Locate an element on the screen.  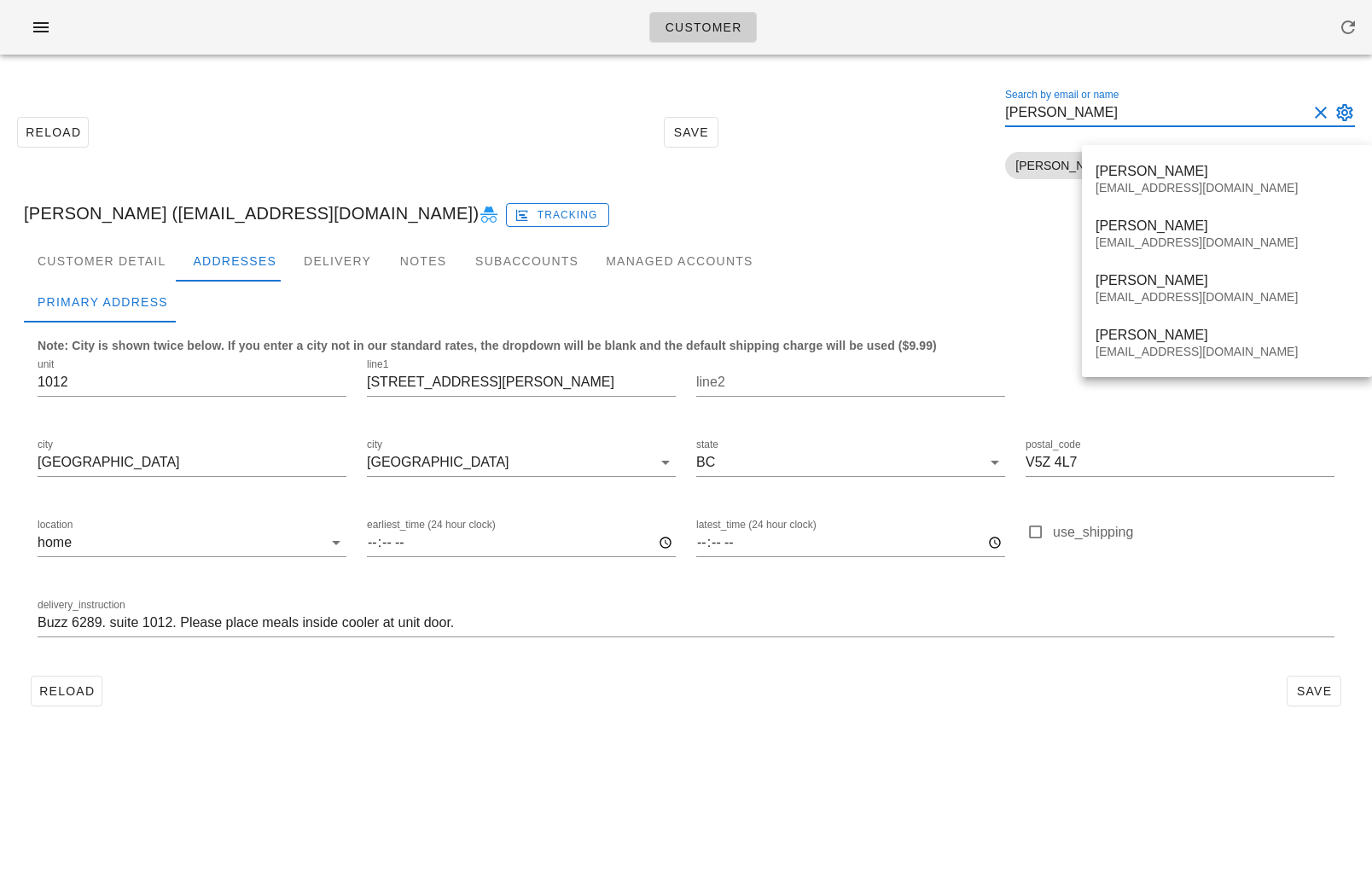
div: Addresses is located at coordinates (234, 261).